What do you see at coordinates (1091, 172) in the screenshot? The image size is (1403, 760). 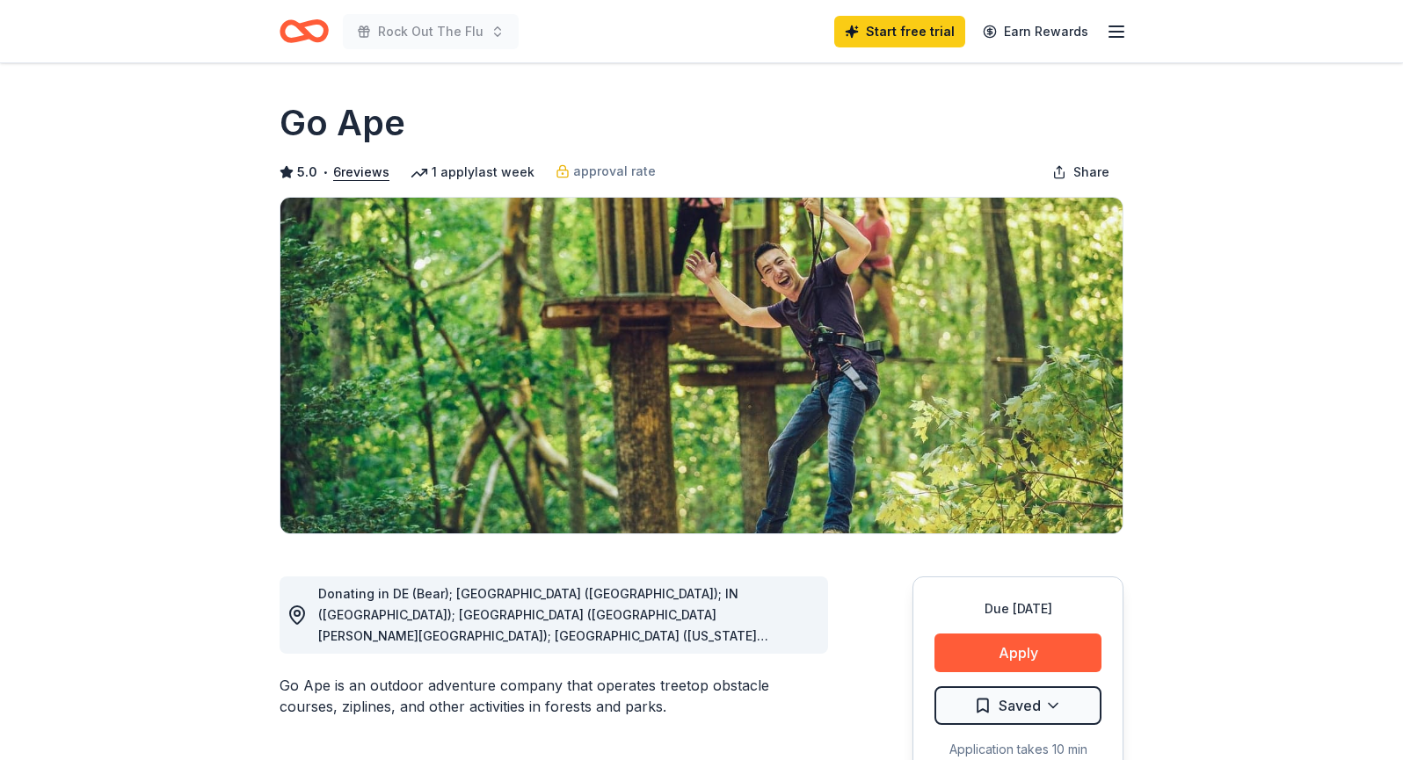 I see `span: Share` at bounding box center [1091, 172].